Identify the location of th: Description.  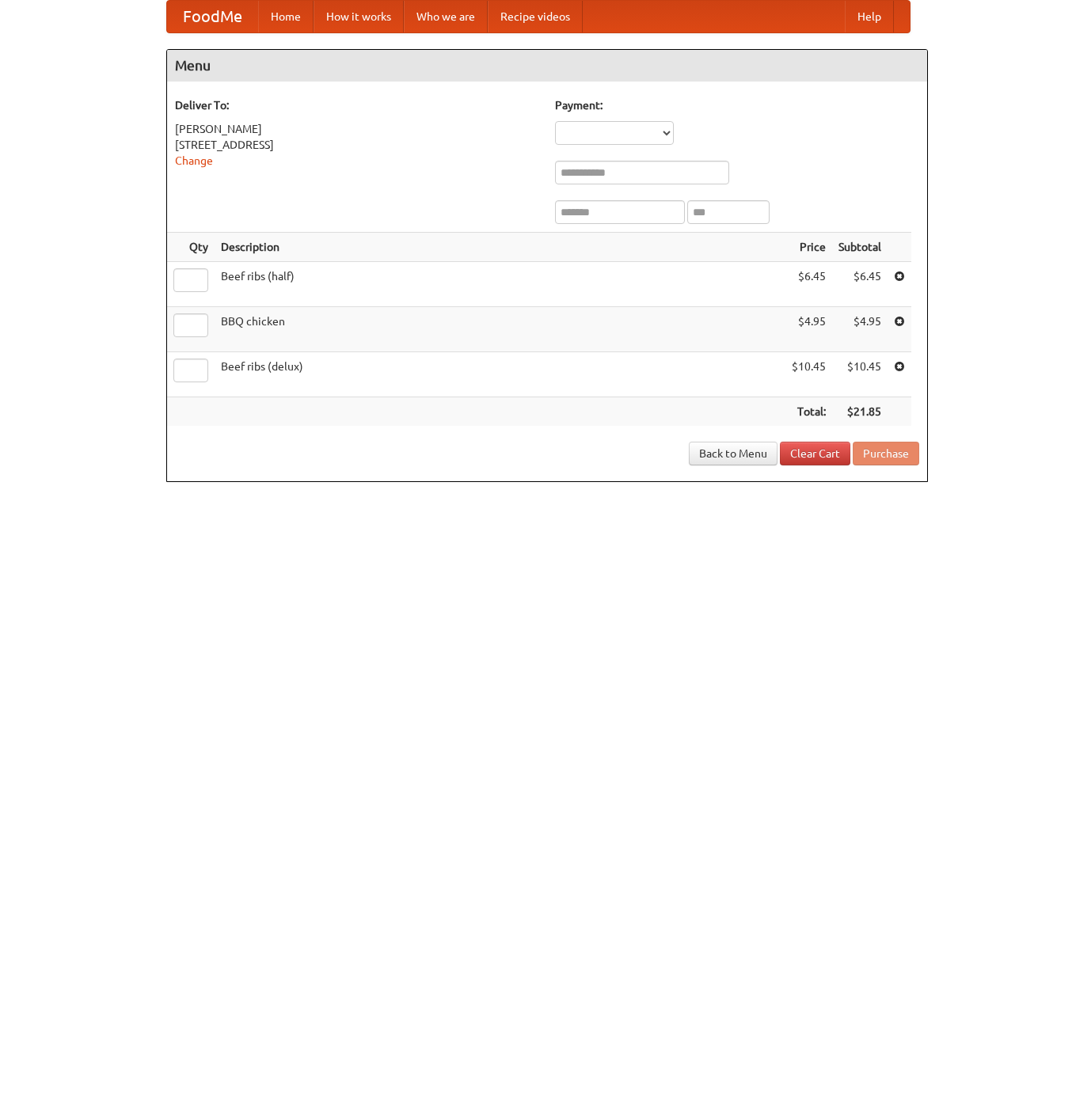
(499, 247).